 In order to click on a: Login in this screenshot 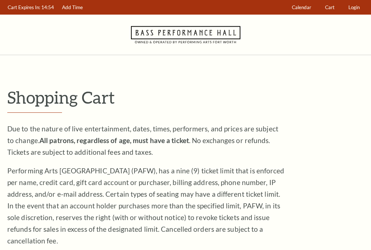, I will do `click(355, 7)`.